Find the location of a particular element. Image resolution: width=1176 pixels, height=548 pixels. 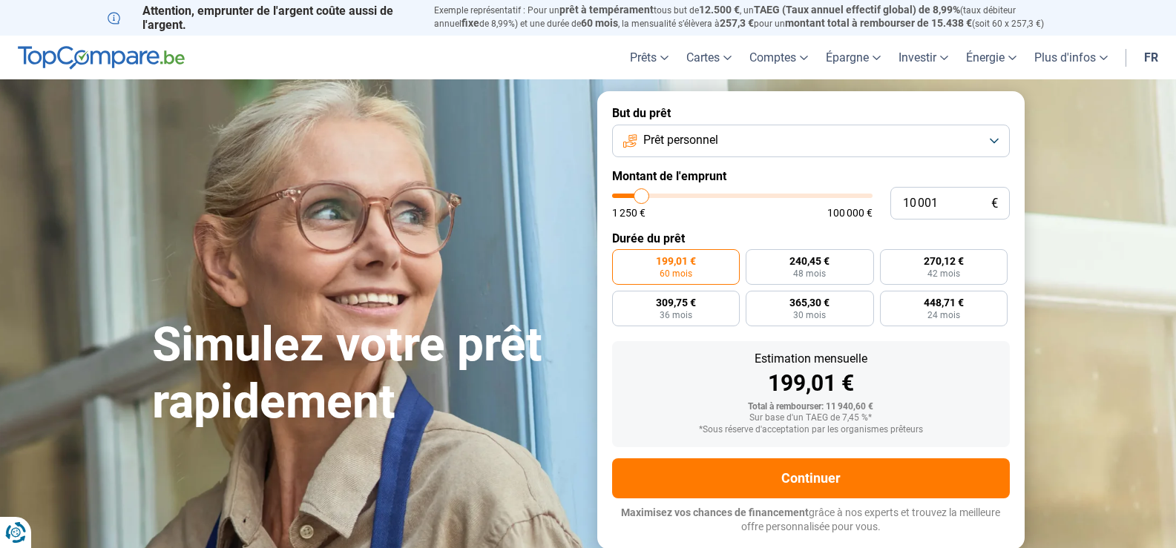

label: Durée du prêt is located at coordinates (811, 238).